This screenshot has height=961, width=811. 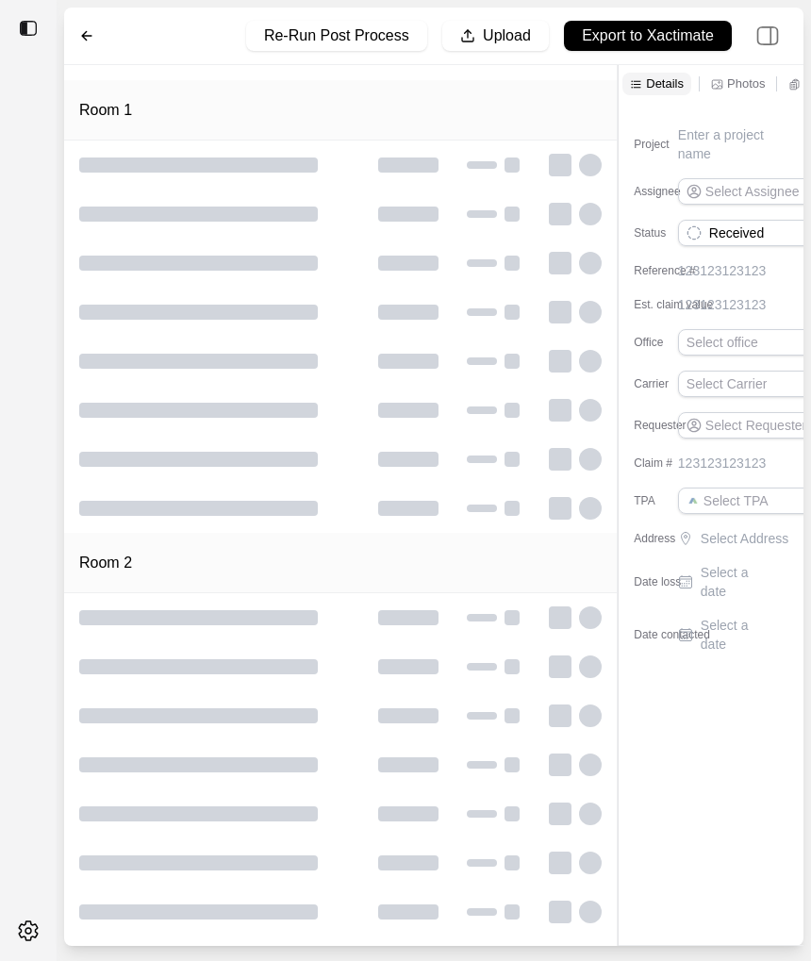 I want to click on img: right-panel.svg, so click(x=767, y=36).